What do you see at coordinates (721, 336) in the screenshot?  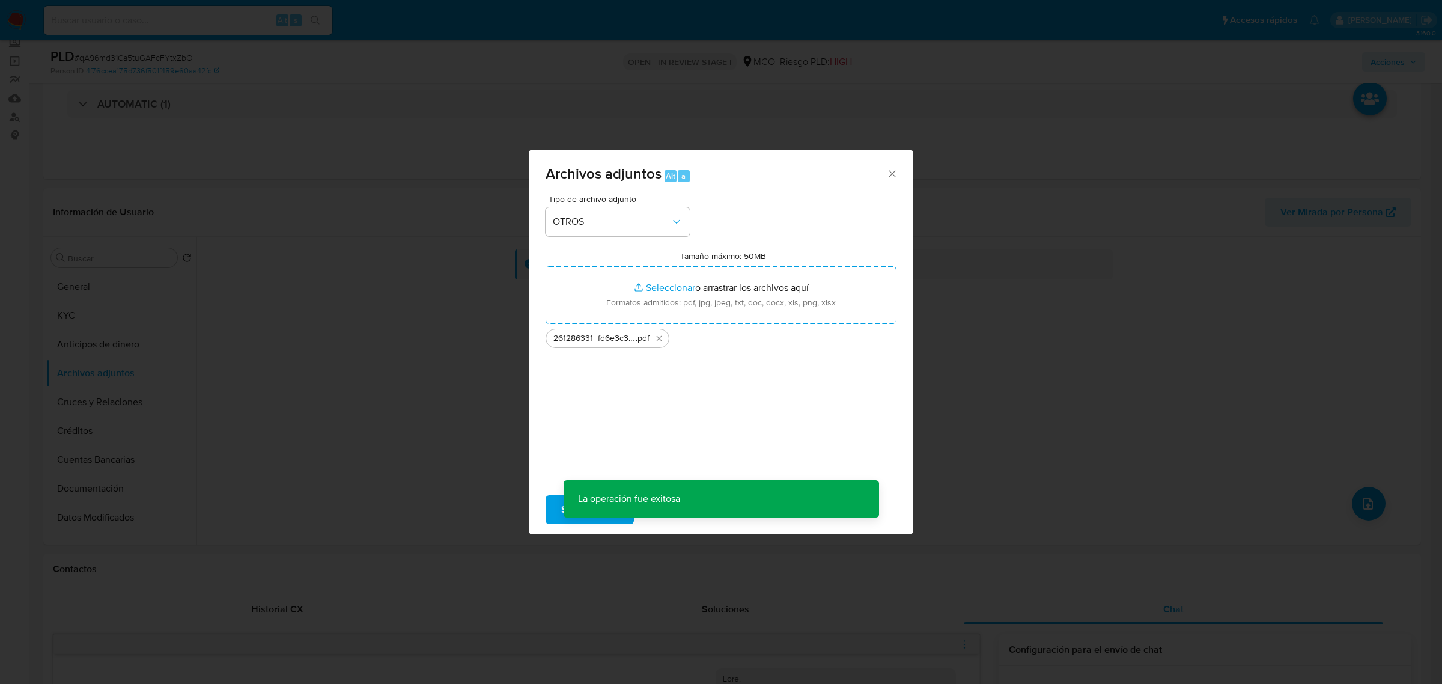 I see `ul: Archivos seleccionados` at bounding box center [721, 336].